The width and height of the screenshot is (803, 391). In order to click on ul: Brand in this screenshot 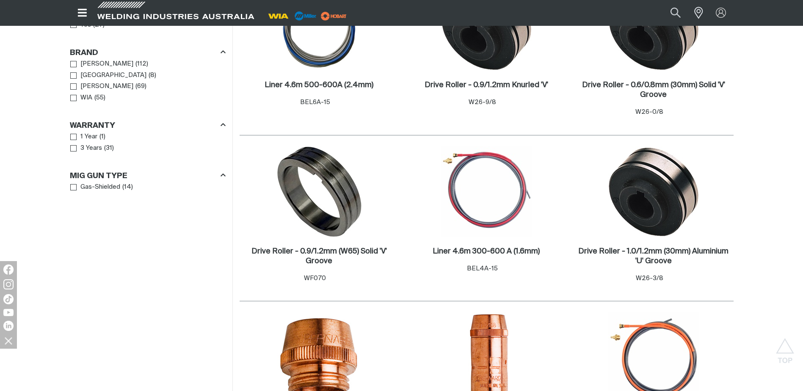, I will do `click(148, 81)`.